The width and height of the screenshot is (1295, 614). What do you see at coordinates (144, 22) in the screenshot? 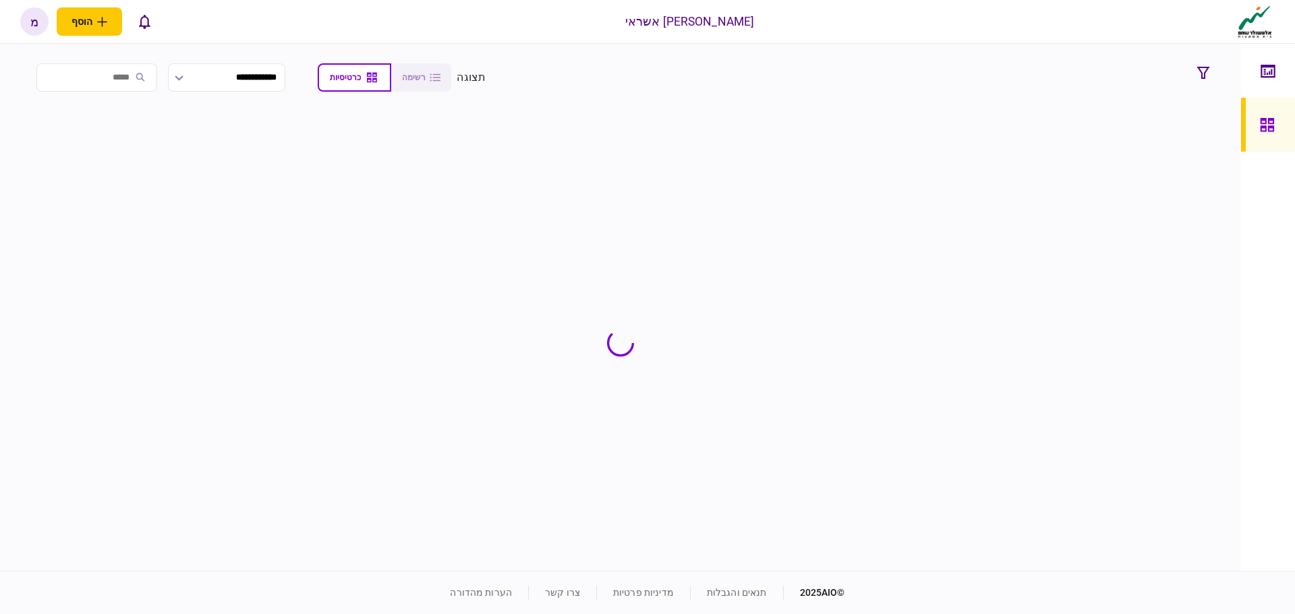
I see `button: פתח רשימת התראות` at bounding box center [144, 22].